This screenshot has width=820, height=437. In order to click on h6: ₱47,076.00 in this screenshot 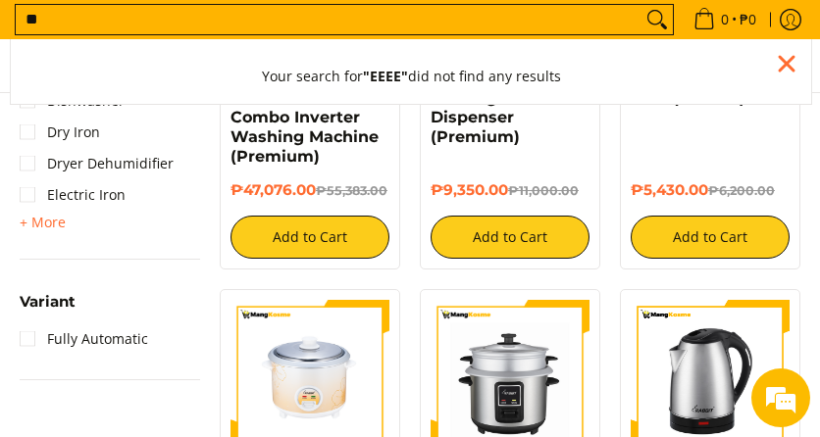, I will do `click(310, 191)`.